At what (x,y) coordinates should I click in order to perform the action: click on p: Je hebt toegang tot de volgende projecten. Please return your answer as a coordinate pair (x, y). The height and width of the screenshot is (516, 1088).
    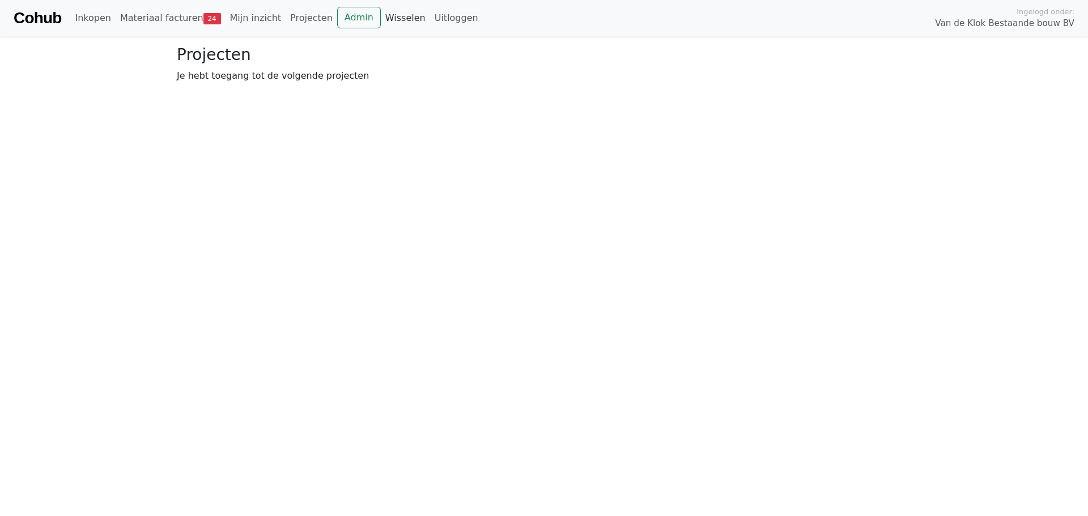
    Looking at the image, I should click on (544, 76).